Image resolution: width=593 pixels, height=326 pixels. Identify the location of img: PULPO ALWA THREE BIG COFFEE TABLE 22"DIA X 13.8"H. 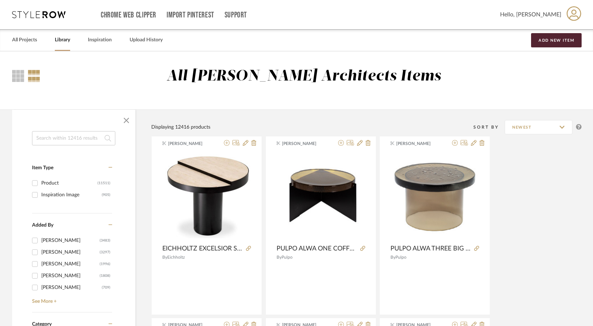
(435, 196).